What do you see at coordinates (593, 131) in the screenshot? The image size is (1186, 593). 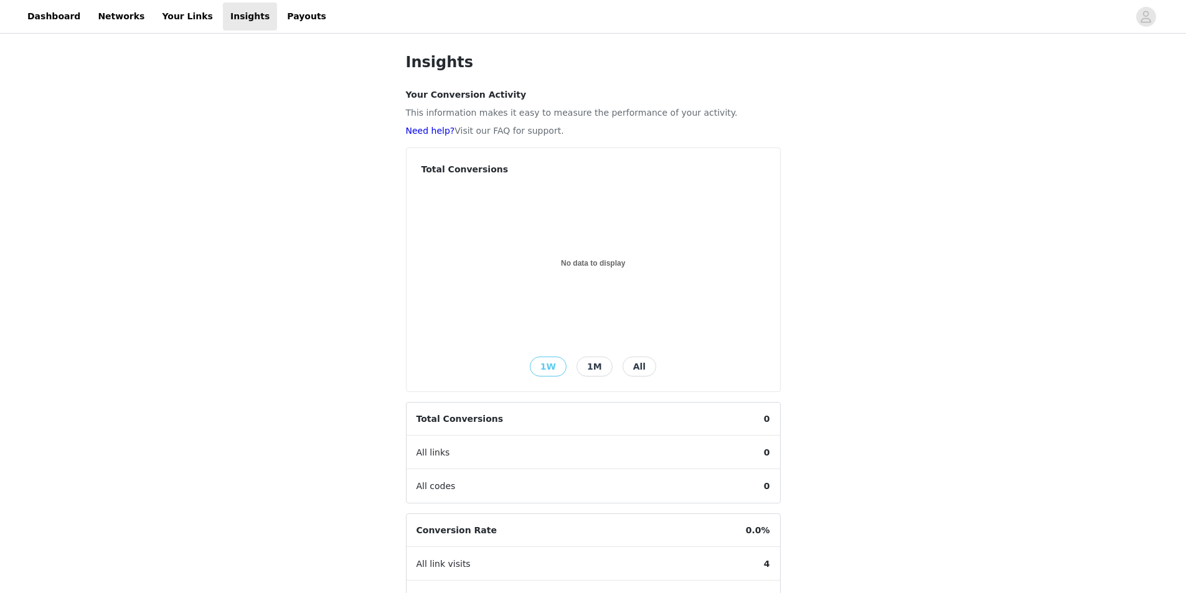 I see `p: Visit our FAQ for support.` at bounding box center [593, 131].